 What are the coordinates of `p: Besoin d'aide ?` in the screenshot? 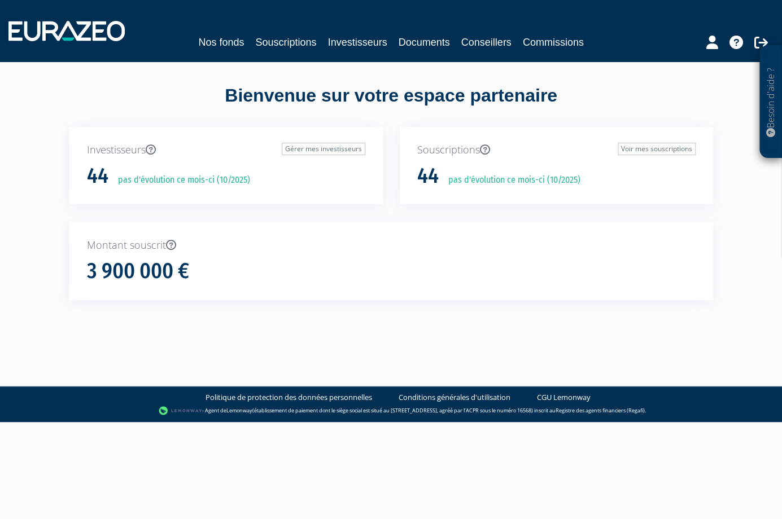 It's located at (770, 102).